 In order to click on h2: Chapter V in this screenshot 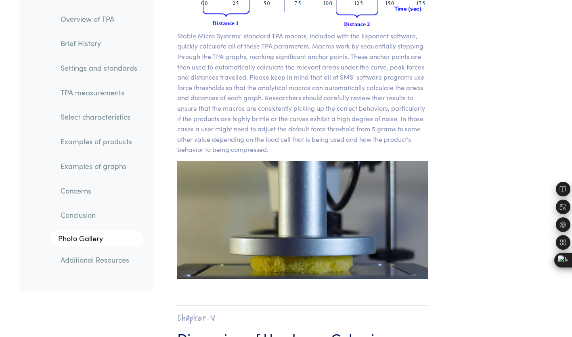, I will do `click(303, 318)`.